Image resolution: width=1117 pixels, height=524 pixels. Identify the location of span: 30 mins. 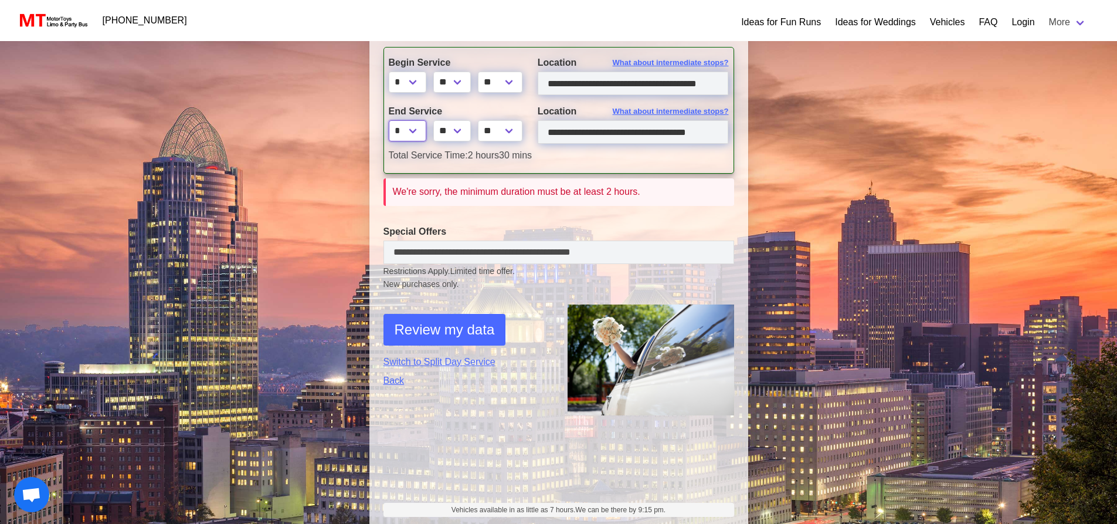
(515, 155).